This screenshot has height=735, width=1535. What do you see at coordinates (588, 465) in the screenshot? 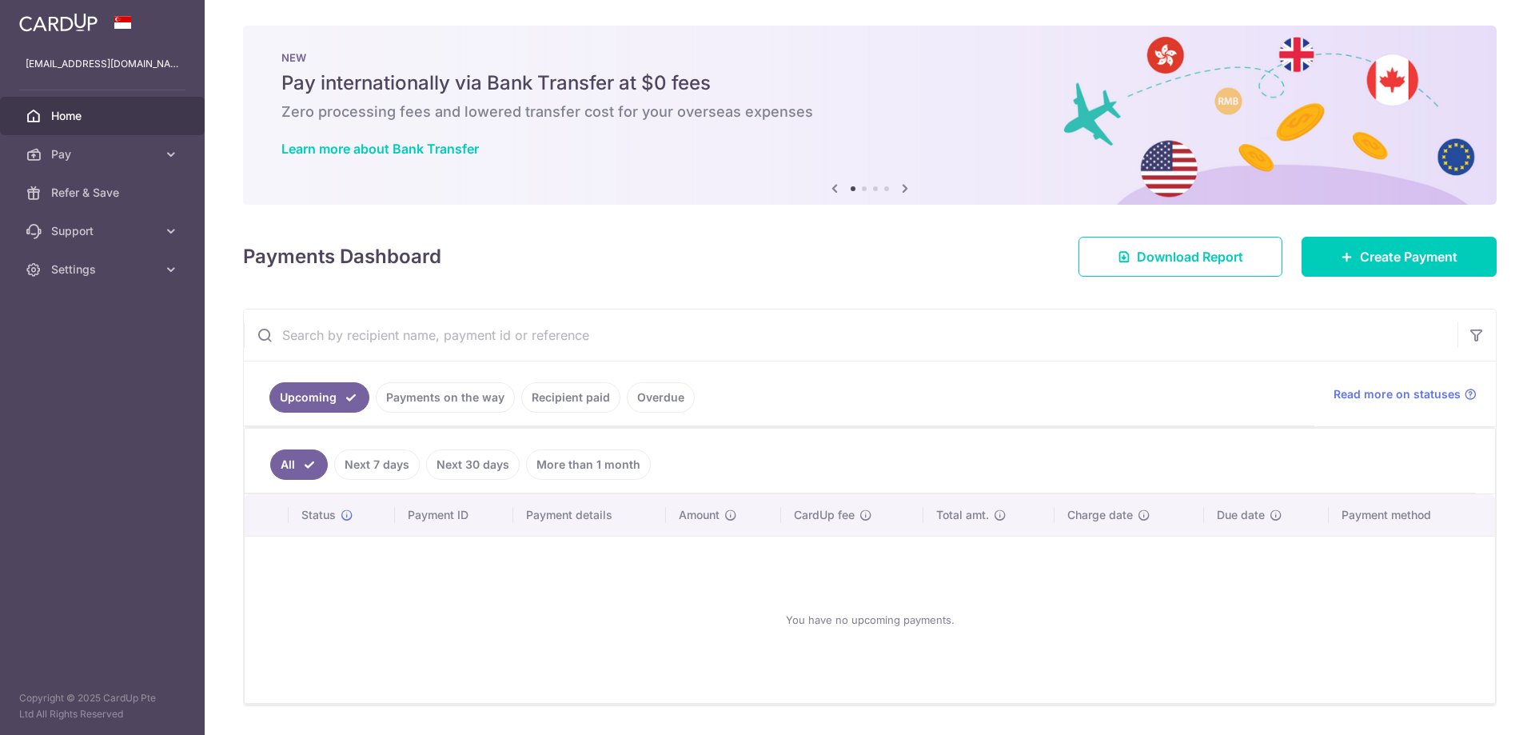
I see `a: More than 1 month` at bounding box center [588, 465].